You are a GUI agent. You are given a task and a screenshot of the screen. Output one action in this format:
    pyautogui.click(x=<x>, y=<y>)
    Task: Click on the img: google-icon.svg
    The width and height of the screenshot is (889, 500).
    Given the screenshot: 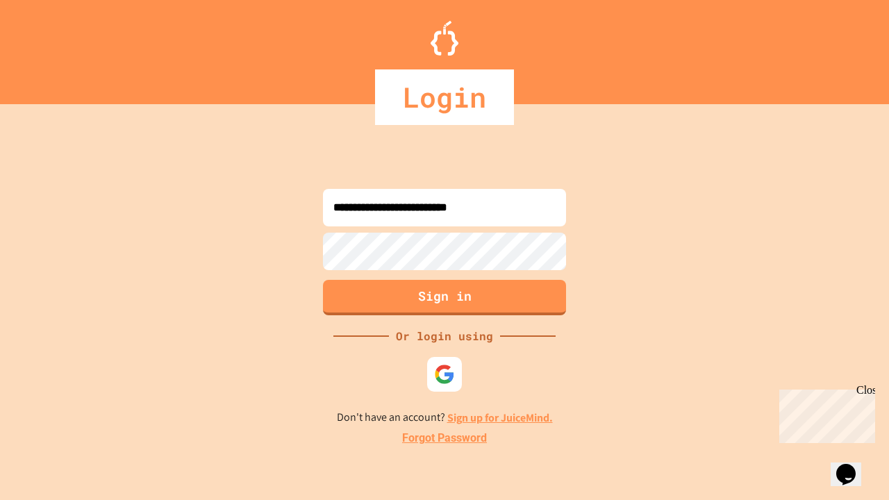 What is the action you would take?
    pyautogui.click(x=445, y=375)
    